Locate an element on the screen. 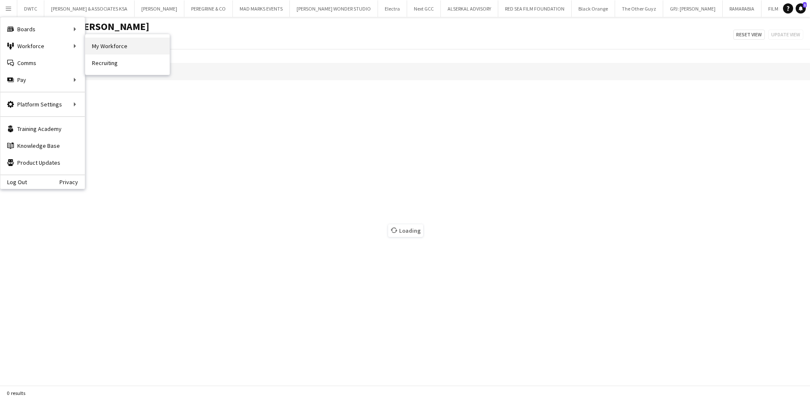 The image size is (810, 400). div: Workforce is located at coordinates (43, 46).